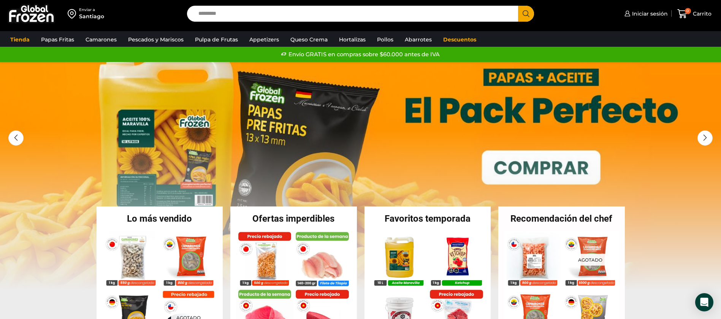  What do you see at coordinates (704, 302) in the screenshot?
I see `div: Open Intercom Messenger` at bounding box center [704, 302].